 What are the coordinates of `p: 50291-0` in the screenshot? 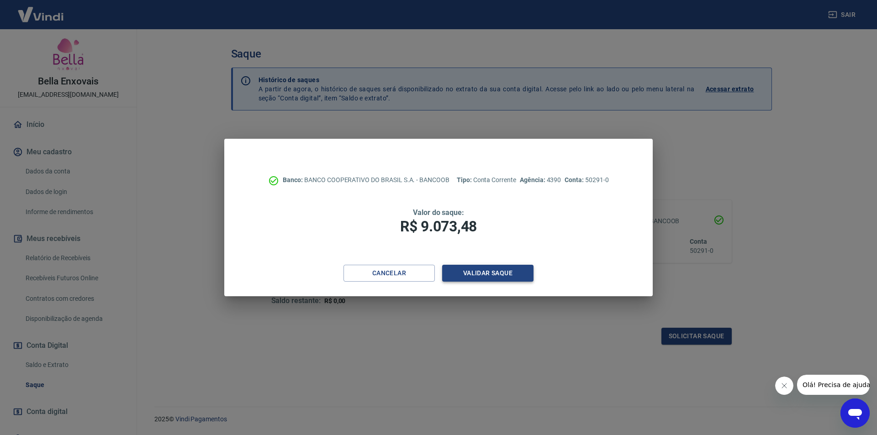 It's located at (587, 180).